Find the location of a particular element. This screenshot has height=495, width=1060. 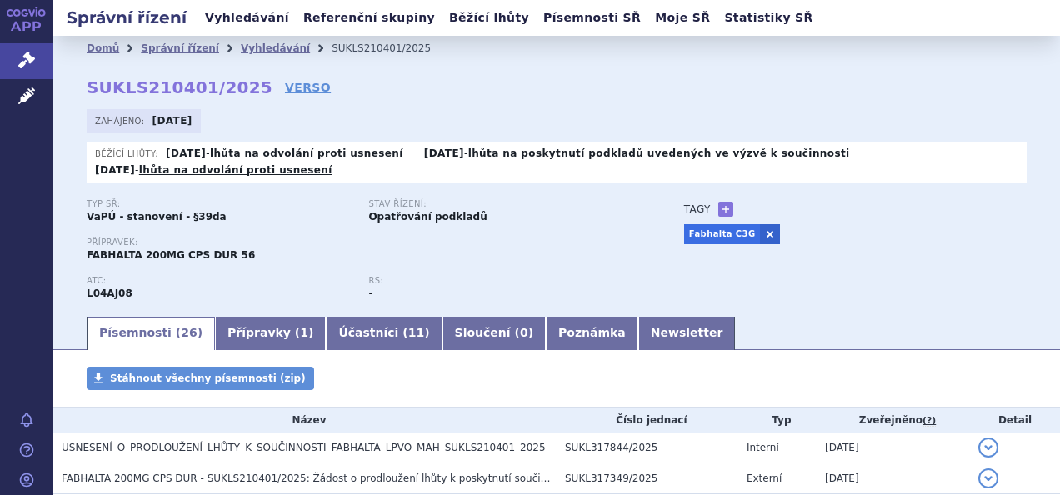

span: Stáhnout všechny písemnosti (zip) is located at coordinates (207, 378).